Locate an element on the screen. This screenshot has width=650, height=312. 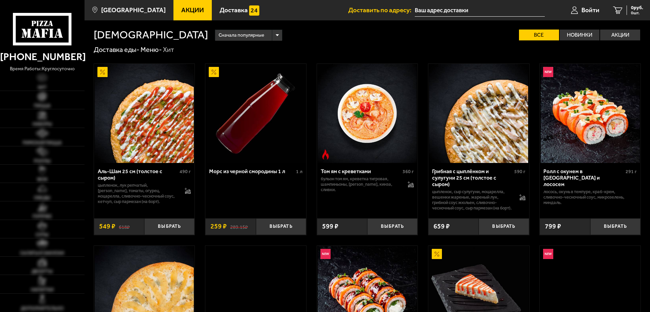
span: 659 ₽ is located at coordinates (442, 226).